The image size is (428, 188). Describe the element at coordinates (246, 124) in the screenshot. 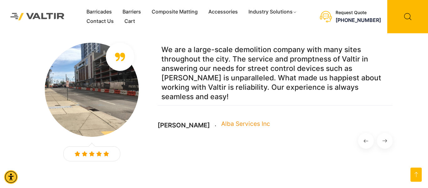

I see `p: Alba Services Inc` at that location.